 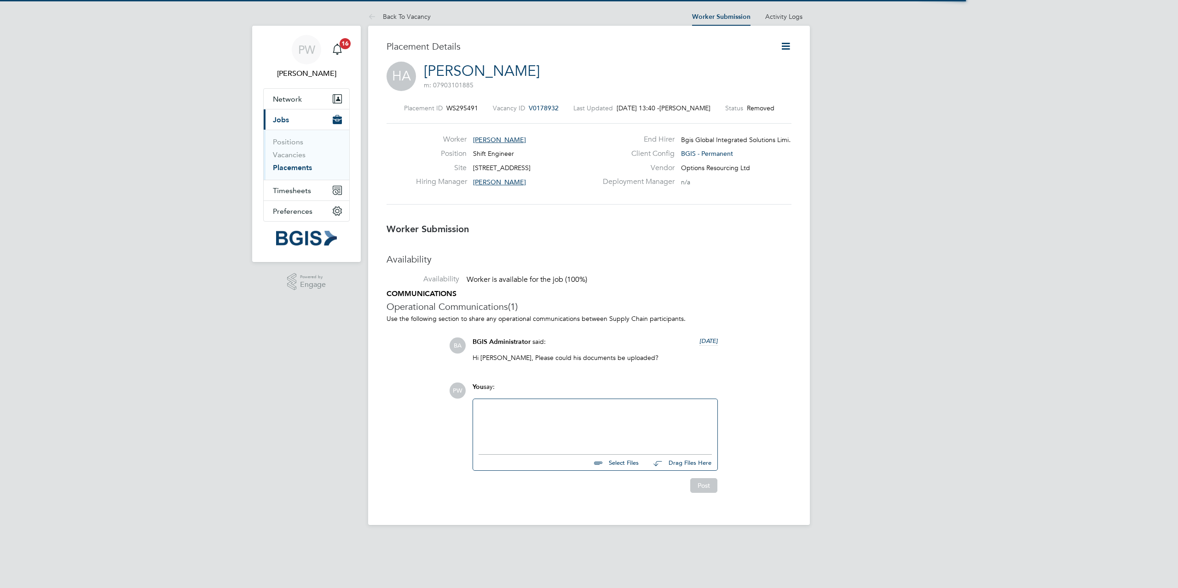 What do you see at coordinates (636, 168) in the screenshot?
I see `label: Vendor` at bounding box center [636, 168].